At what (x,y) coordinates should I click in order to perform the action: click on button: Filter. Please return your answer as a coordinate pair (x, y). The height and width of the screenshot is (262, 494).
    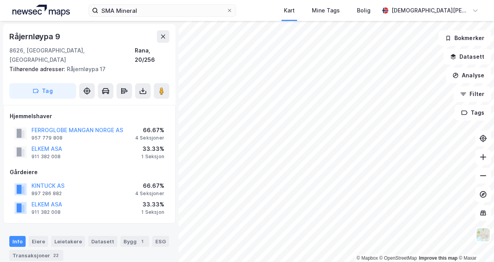
    Looking at the image, I should click on (472, 94).